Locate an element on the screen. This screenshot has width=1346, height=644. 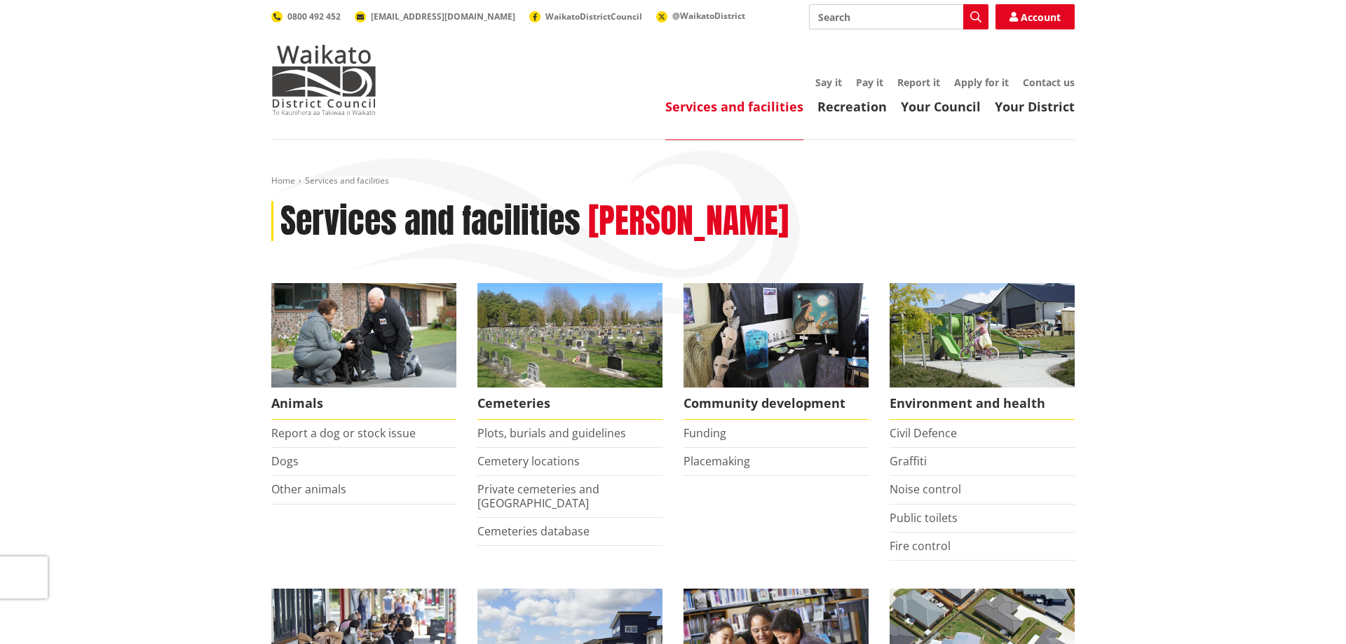
a: Account is located at coordinates (1035, 17).